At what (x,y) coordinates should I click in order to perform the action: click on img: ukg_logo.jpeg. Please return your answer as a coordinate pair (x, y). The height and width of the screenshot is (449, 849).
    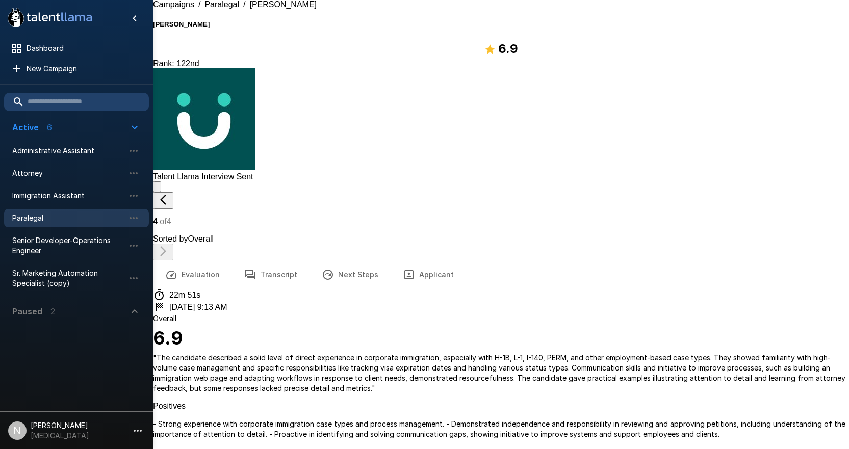
    Looking at the image, I should click on (204, 119).